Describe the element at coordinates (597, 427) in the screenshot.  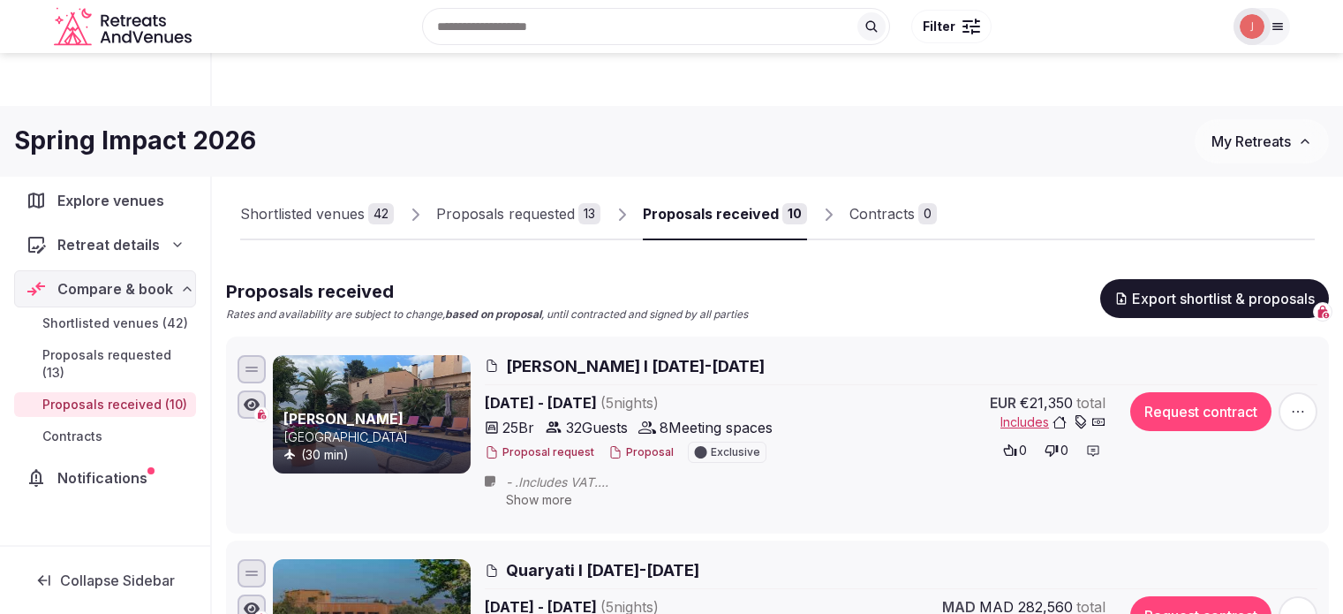
I see `span: 32 Guests` at that location.